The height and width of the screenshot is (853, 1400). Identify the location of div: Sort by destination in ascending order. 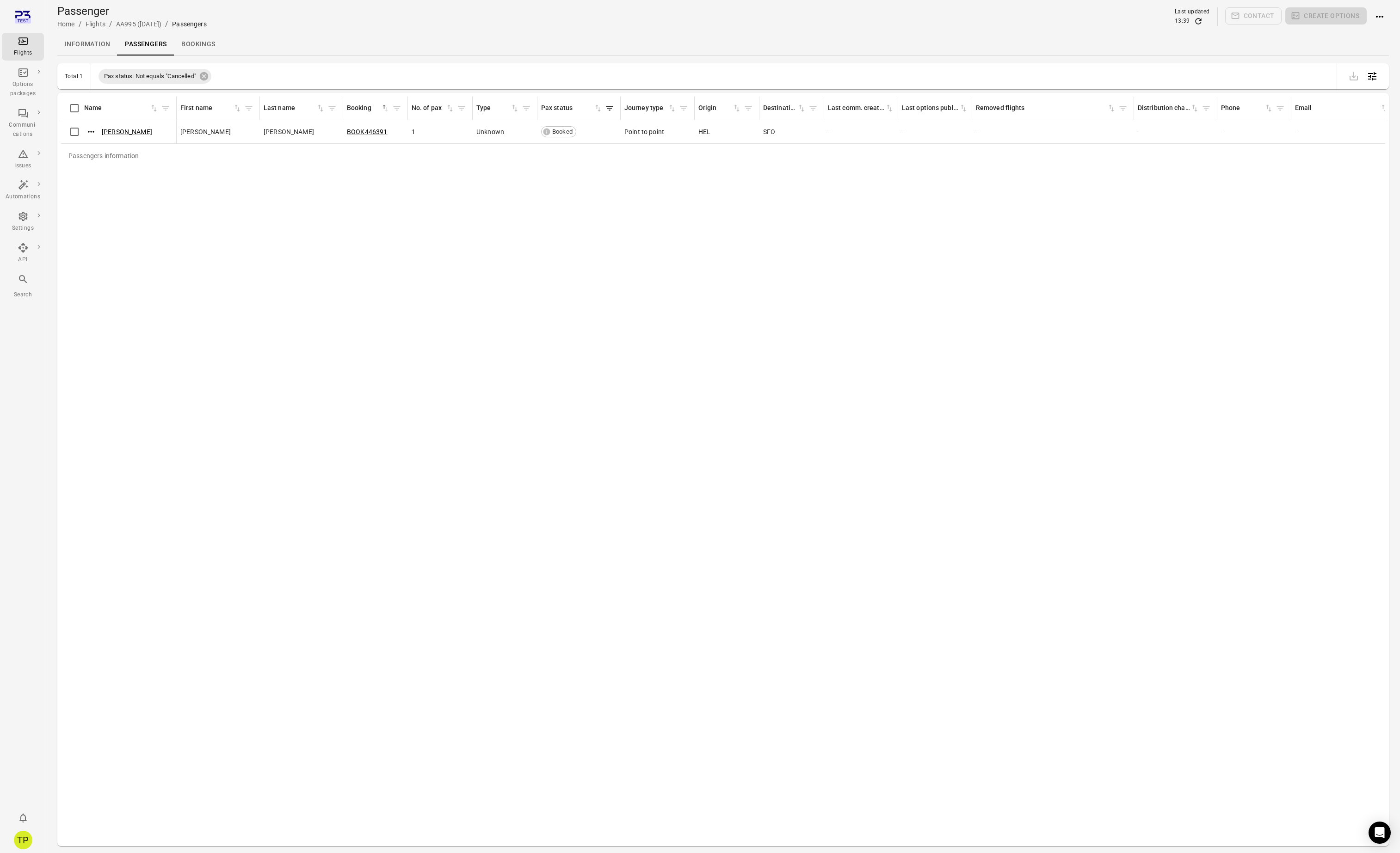
(784, 108).